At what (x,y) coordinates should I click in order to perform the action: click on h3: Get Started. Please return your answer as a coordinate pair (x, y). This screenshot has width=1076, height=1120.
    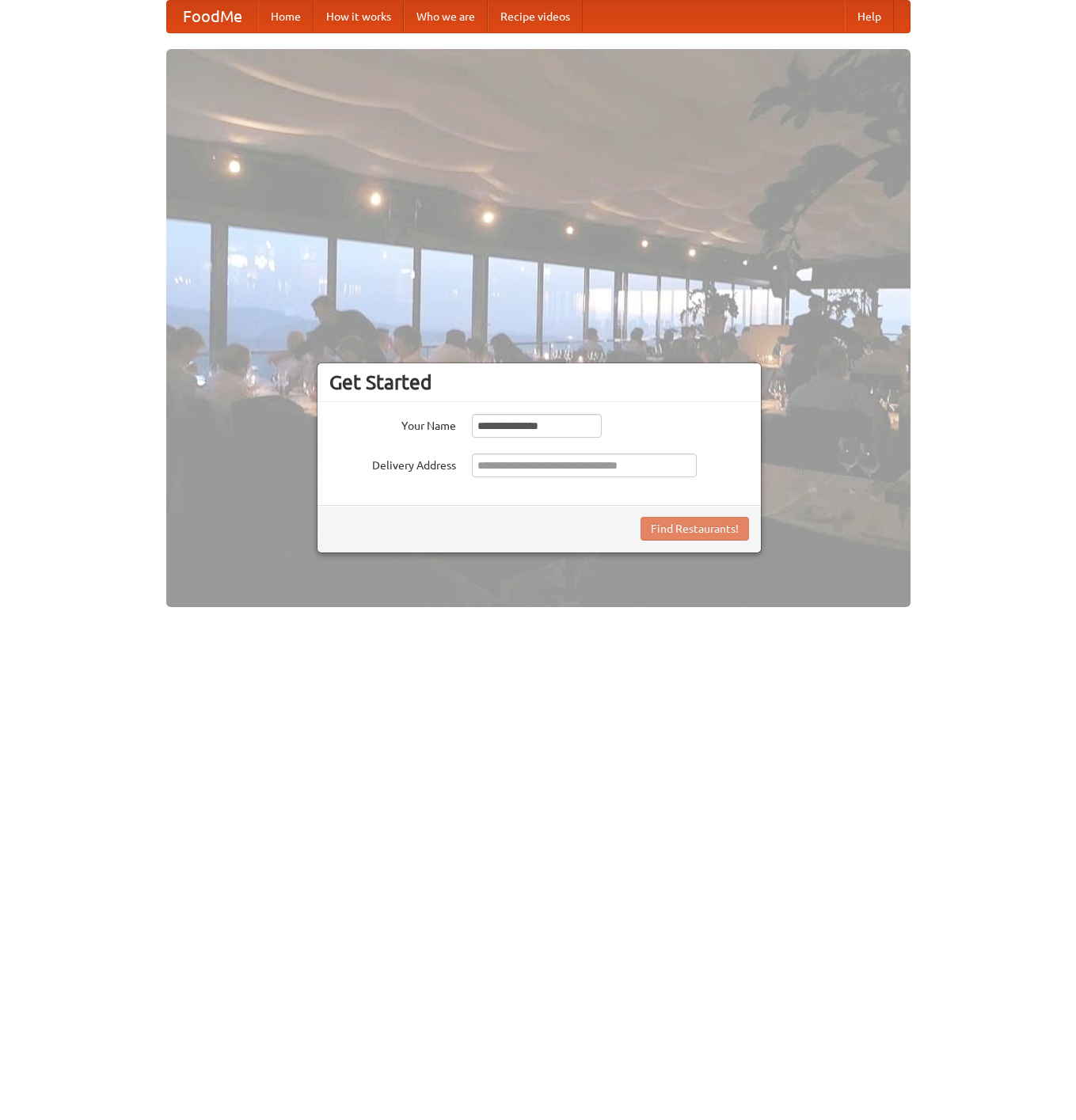
    Looking at the image, I should click on (539, 383).